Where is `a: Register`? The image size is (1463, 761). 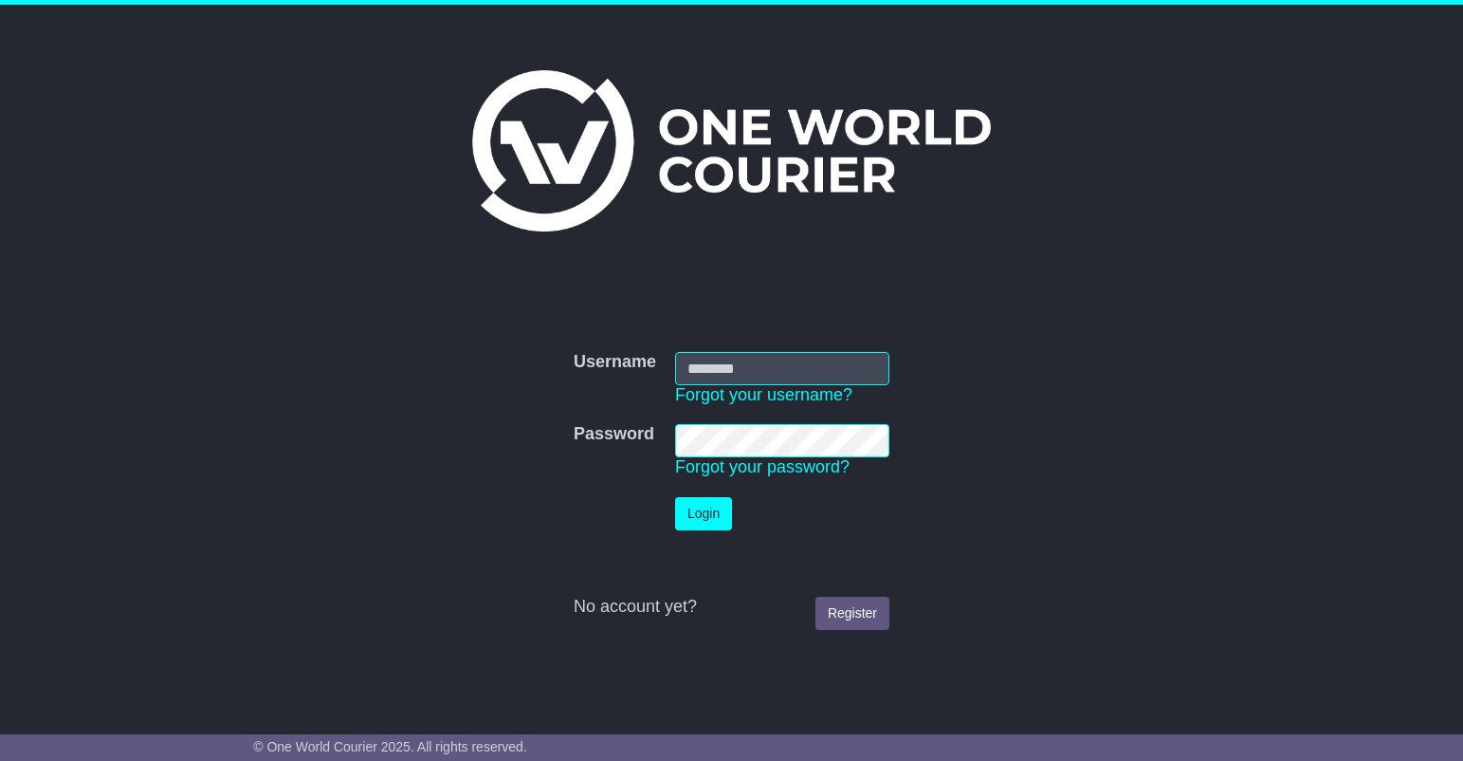
a: Register is located at coordinates (853, 613).